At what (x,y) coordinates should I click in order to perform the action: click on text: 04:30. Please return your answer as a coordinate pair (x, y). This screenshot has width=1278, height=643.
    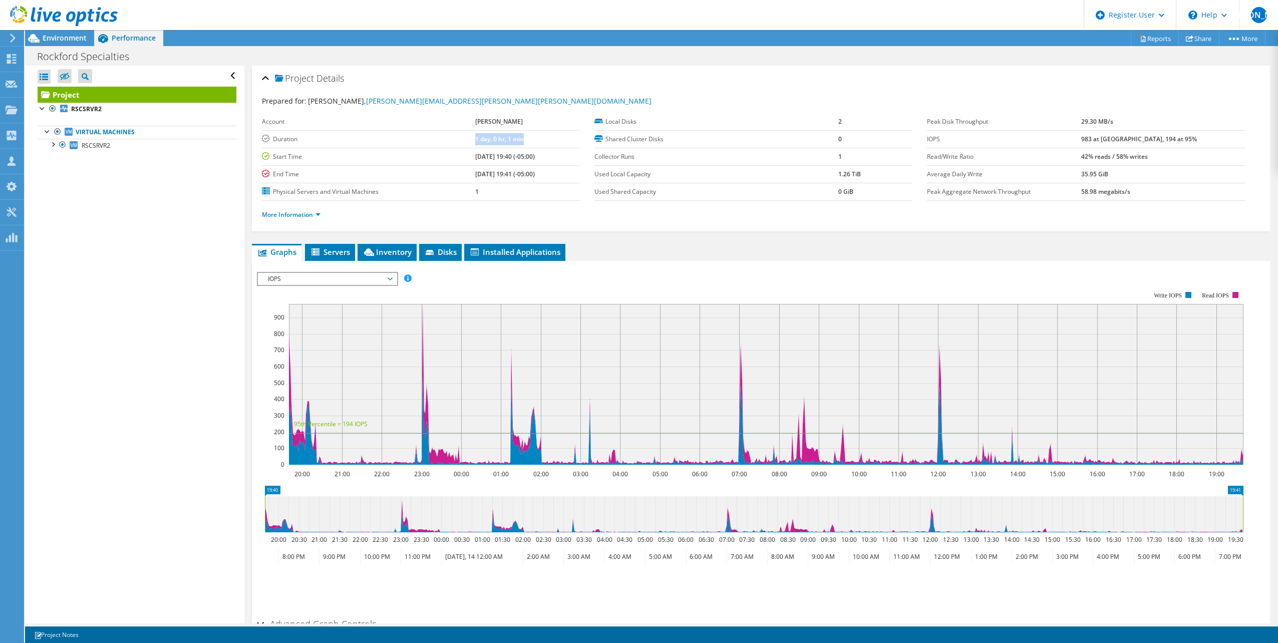
    Looking at the image, I should click on (624, 539).